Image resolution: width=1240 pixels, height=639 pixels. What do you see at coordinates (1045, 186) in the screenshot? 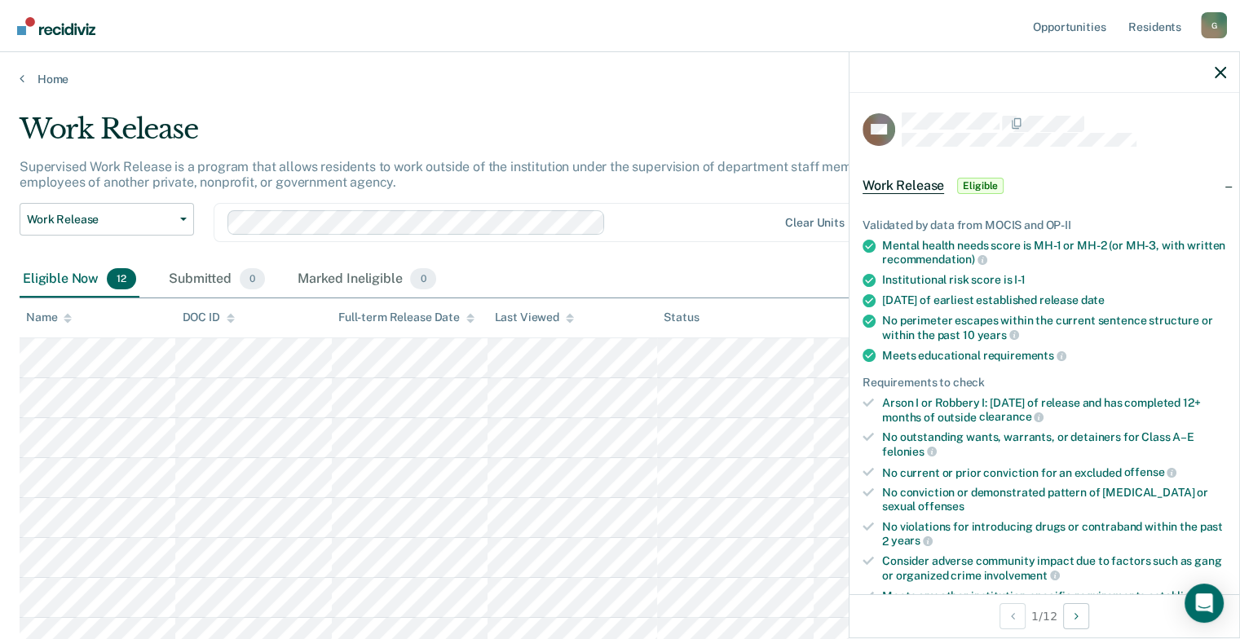
I see `div: Work ReleaseEligible` at bounding box center [1045, 186].